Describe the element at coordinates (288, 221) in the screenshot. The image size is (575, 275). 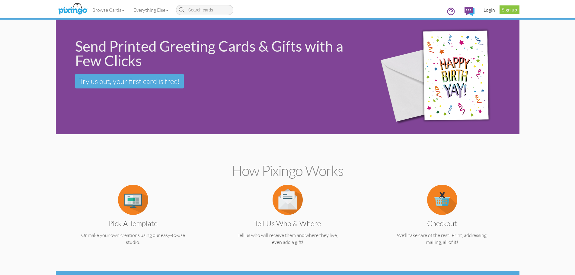
I see `a: Tell us Who & Where Tell us who will receive them and where they live, even add a gift!` at that location.